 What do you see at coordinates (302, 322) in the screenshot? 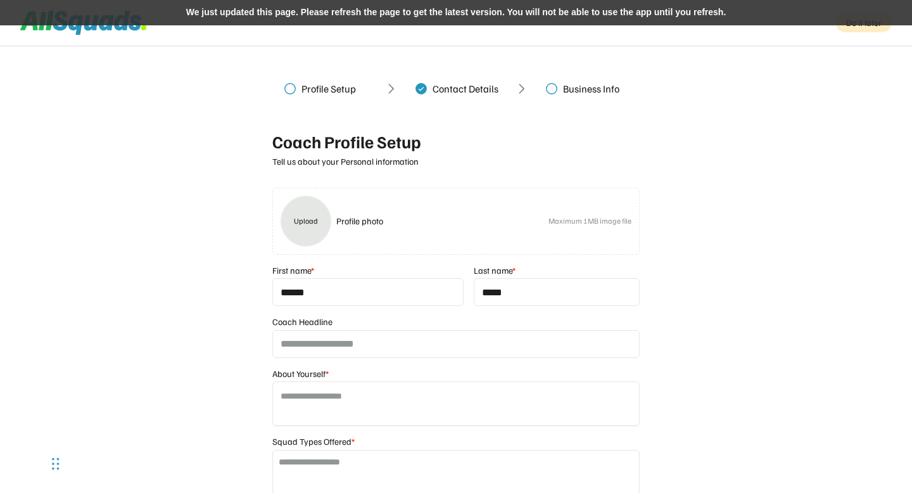
I see `div: Coach Headline` at bounding box center [302, 322].